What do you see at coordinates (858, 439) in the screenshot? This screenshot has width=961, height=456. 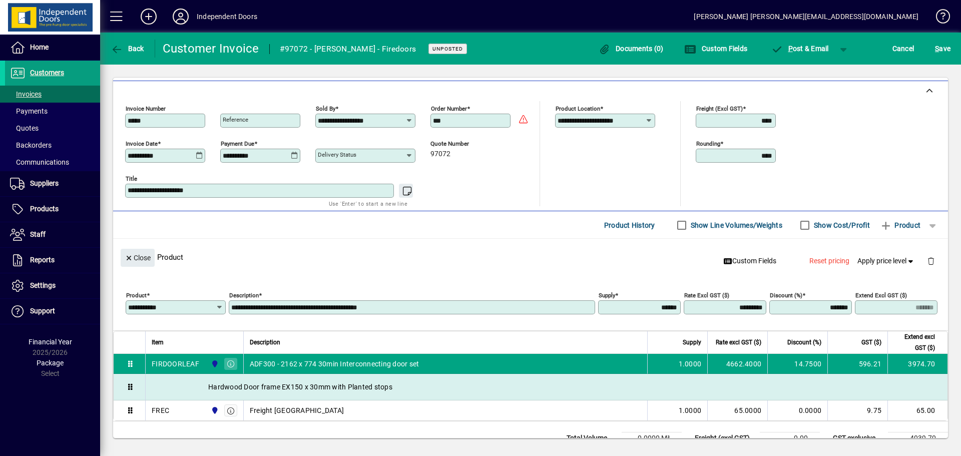 I see `td: GST exclusive` at bounding box center [858, 439].